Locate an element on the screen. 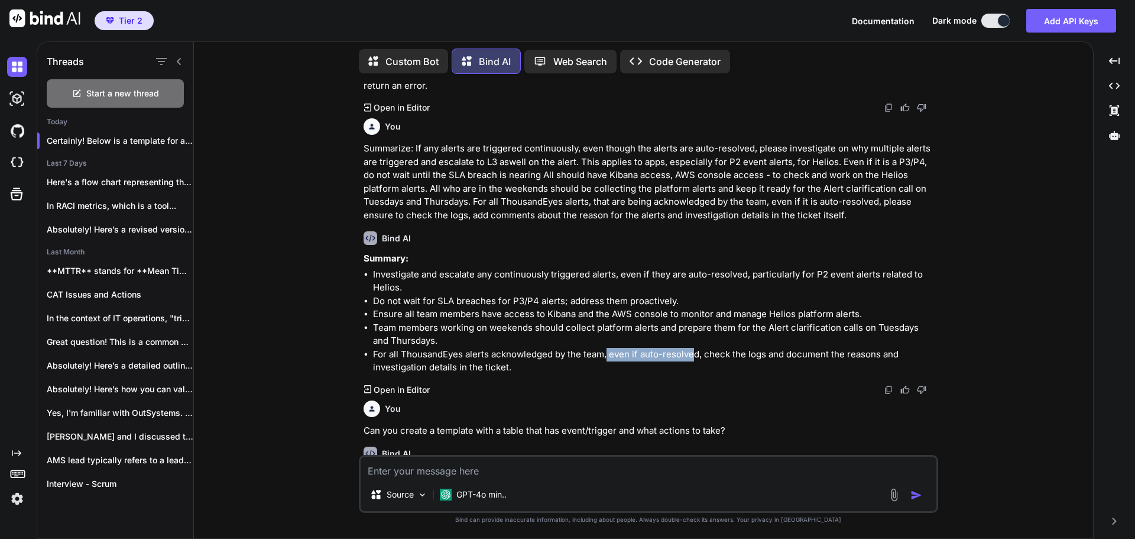  p: **MTTR** stands for **Mean Time To Repair**... is located at coordinates (120, 271).